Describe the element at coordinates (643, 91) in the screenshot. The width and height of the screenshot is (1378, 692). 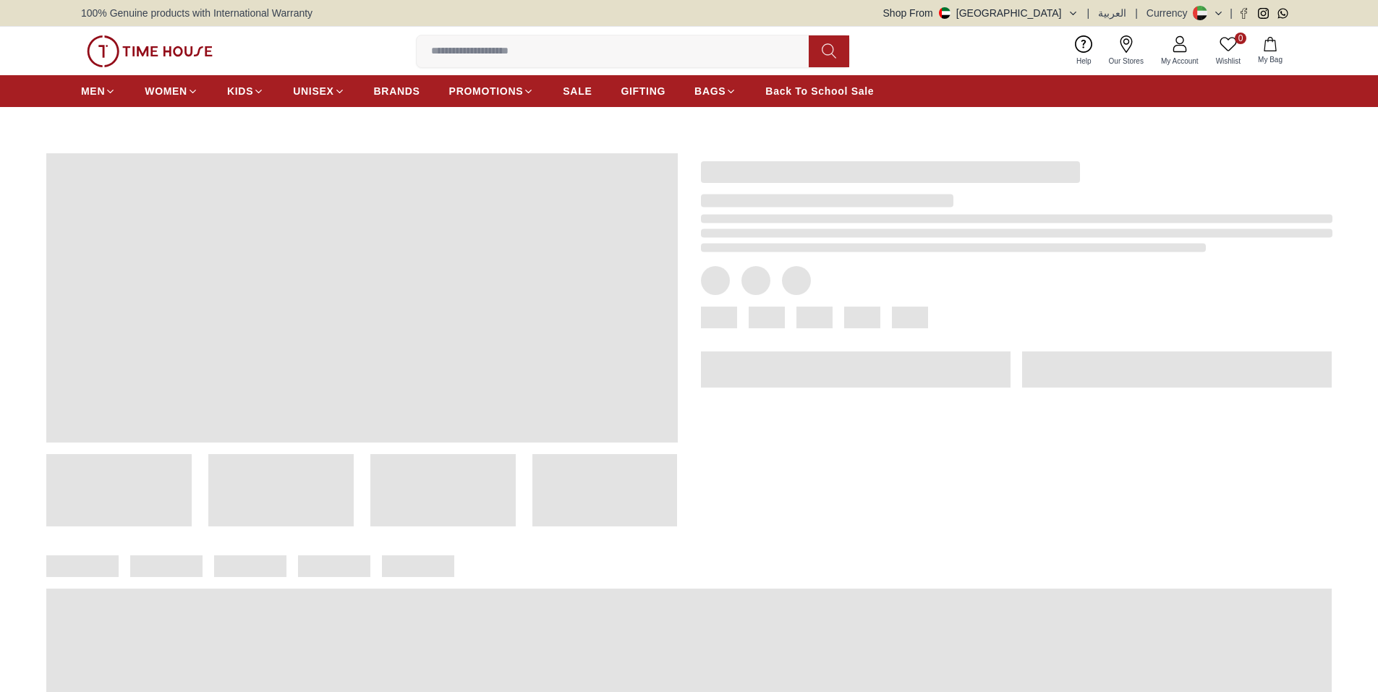
I see `span: GIFTING` at that location.